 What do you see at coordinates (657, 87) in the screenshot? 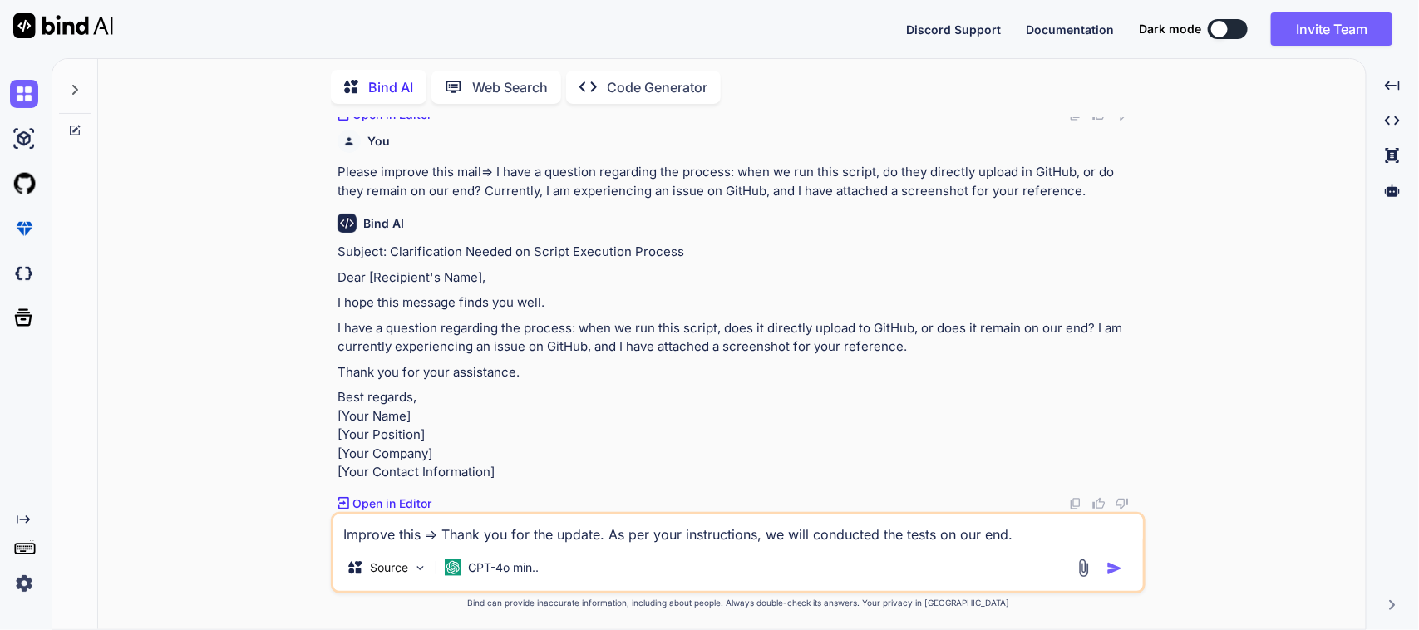
I see `p: Code Generator` at bounding box center [657, 87].